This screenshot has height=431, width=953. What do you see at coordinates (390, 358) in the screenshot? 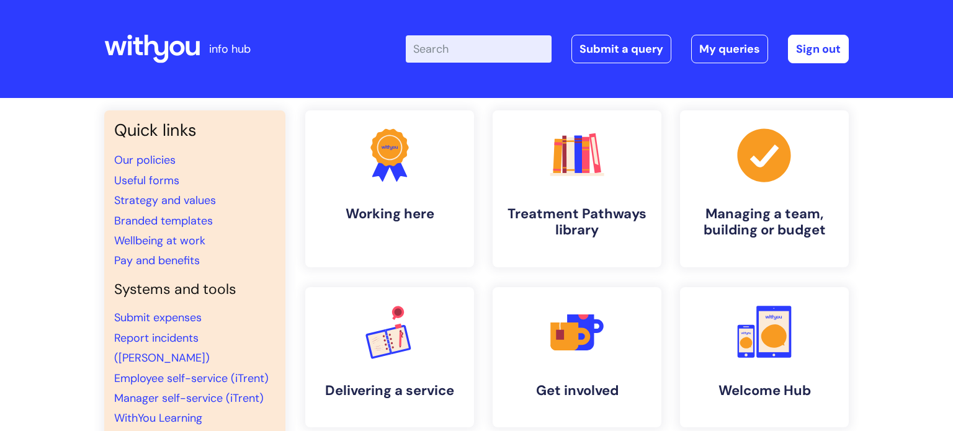
I see `a: Delivering a service` at bounding box center [390, 358].